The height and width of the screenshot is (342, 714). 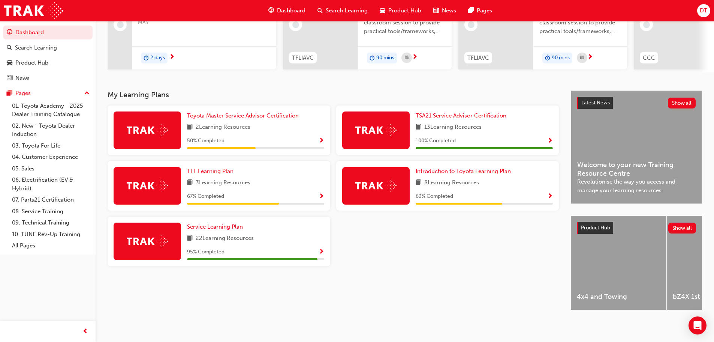 What do you see at coordinates (48, 32) in the screenshot?
I see `a: Dashboard` at bounding box center [48, 32].